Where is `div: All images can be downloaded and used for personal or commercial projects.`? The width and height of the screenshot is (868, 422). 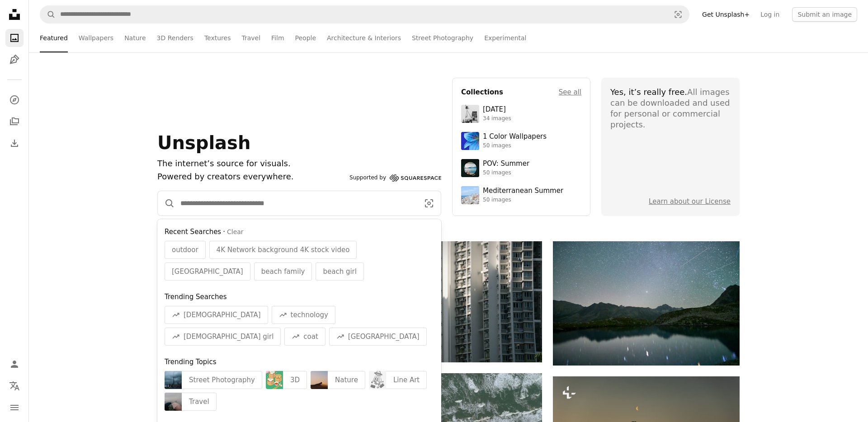 div: All images can be downloaded and used for personal or commercial projects. is located at coordinates (671, 109).